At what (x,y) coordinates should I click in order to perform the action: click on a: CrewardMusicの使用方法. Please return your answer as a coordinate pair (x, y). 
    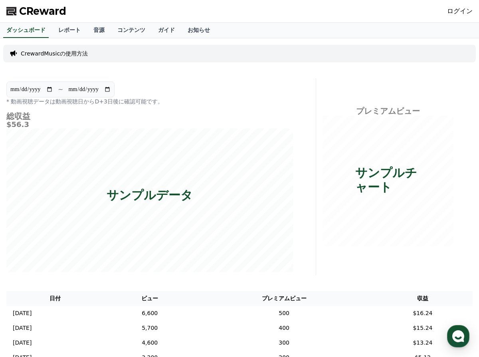
    Looking at the image, I should click on (54, 54).